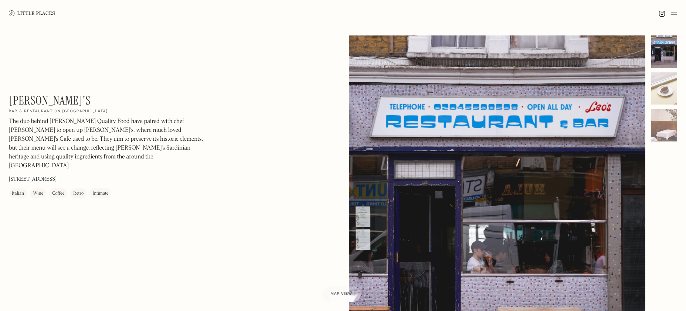 The width and height of the screenshot is (686, 311). What do you see at coordinates (78, 194) in the screenshot?
I see `div: Retro` at bounding box center [78, 194].